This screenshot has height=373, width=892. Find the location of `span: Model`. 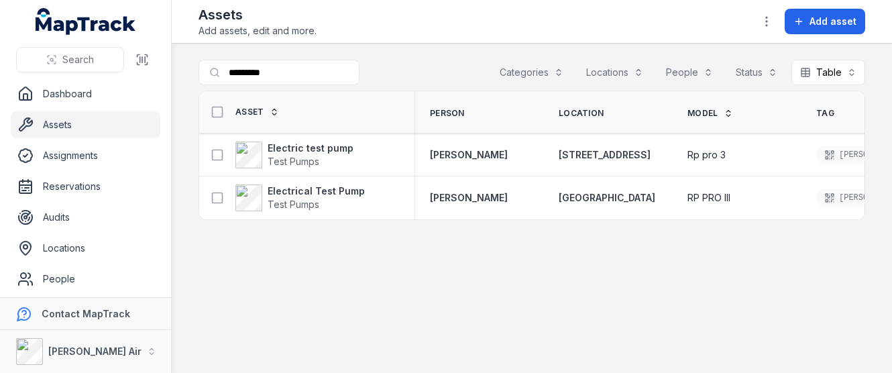

span: Model is located at coordinates (703, 113).